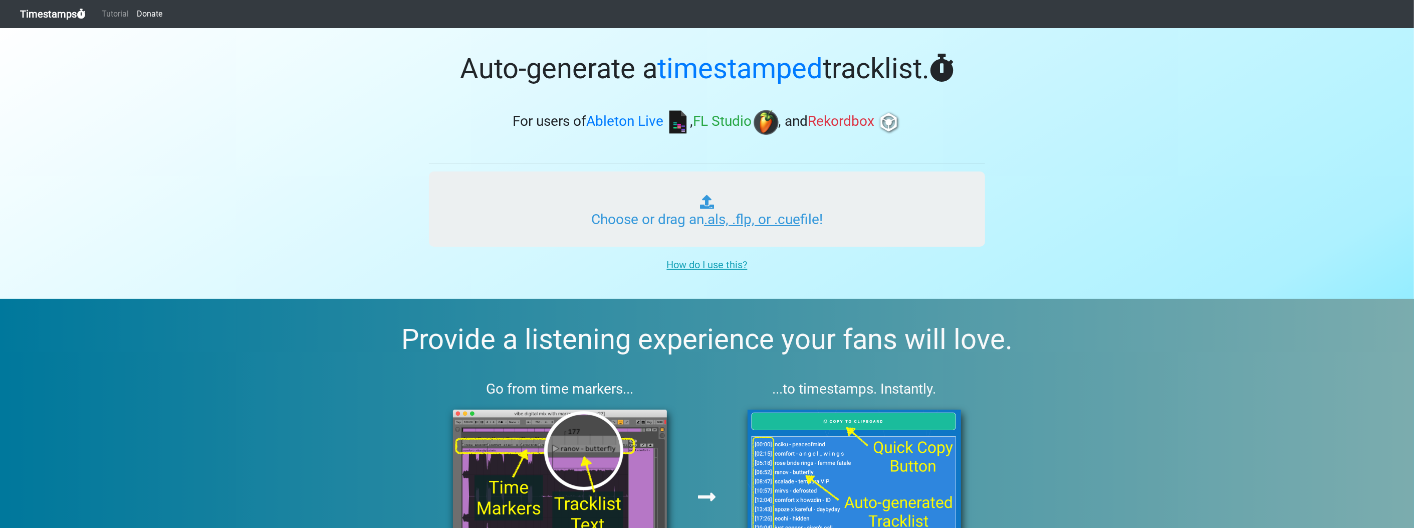 This screenshot has width=1414, height=528. Describe the element at coordinates (115, 14) in the screenshot. I see `a: Tutorial` at that location.